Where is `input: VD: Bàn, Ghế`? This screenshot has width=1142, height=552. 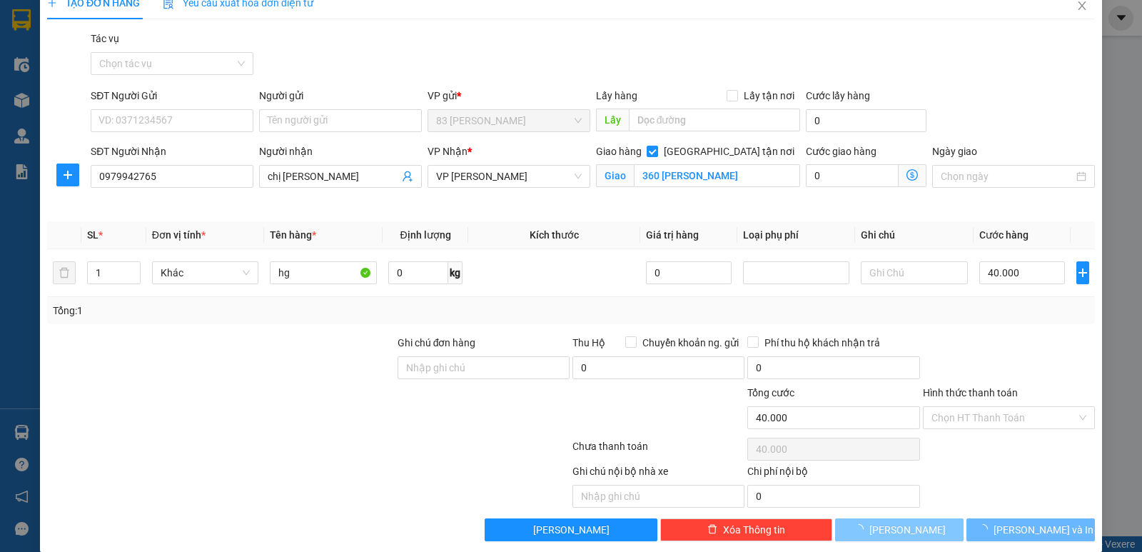
input: VD: Bàn, Ghế is located at coordinates (323, 273).